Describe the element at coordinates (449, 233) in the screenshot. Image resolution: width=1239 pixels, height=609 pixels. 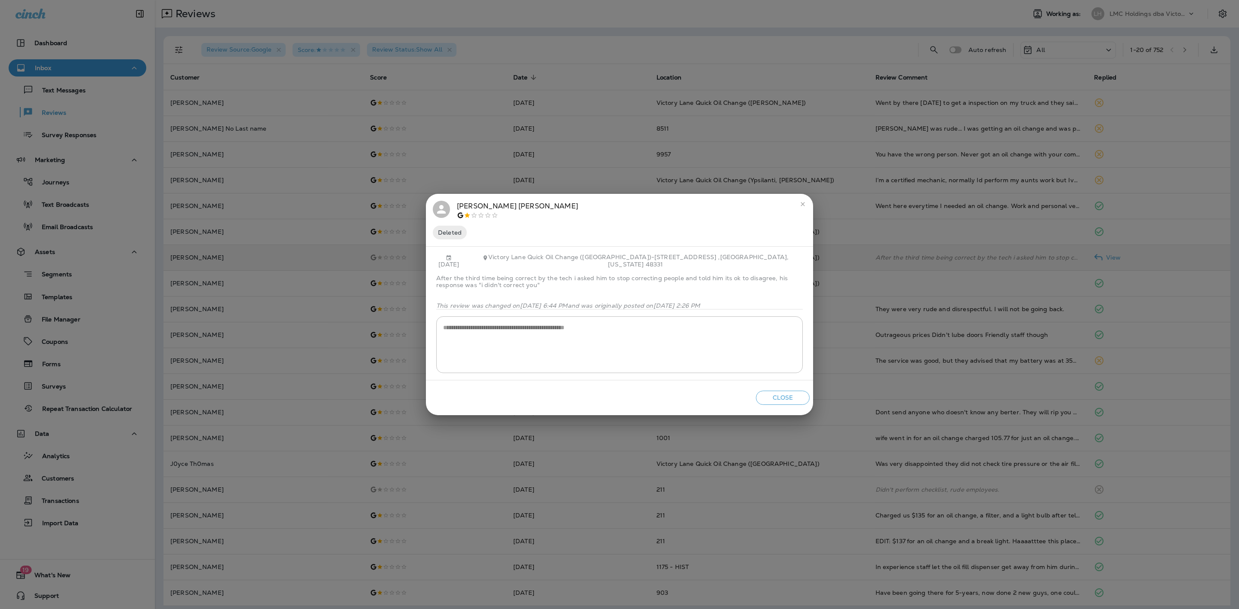
I see `p: Deleted` at that location.